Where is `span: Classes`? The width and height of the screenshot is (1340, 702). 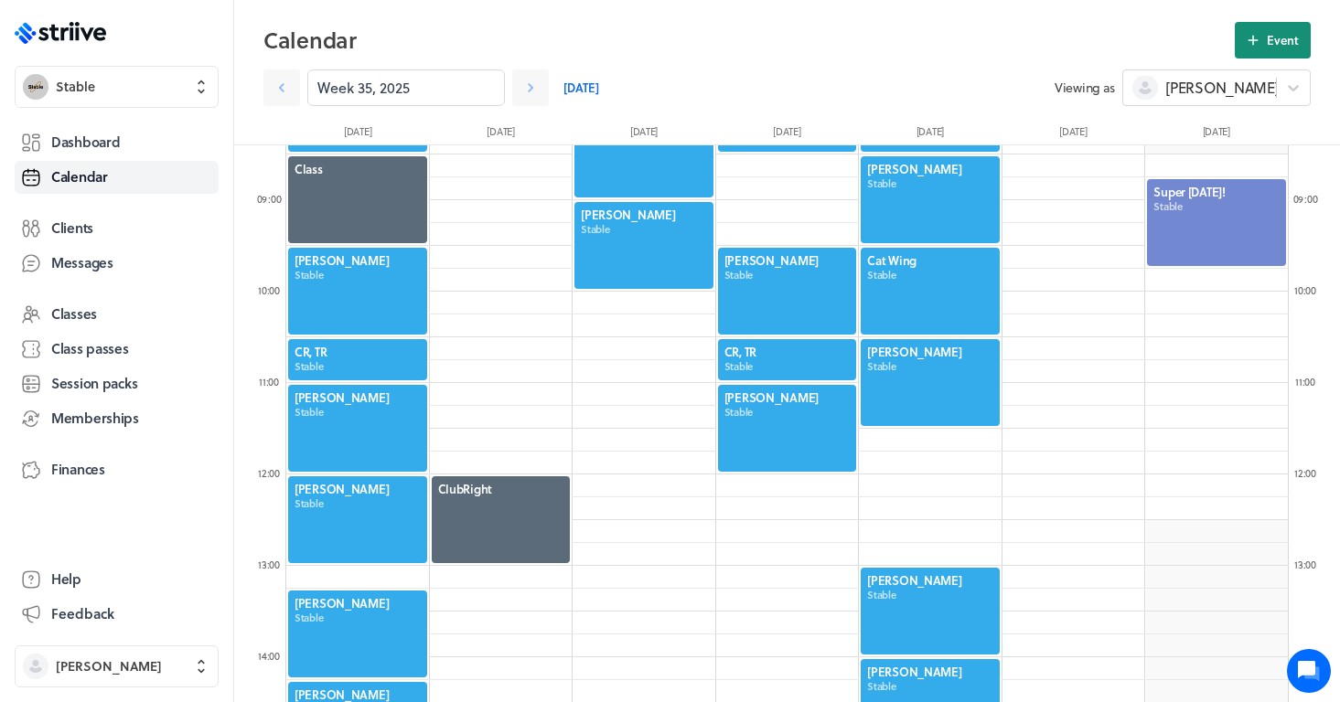
span: Classes is located at coordinates (74, 314).